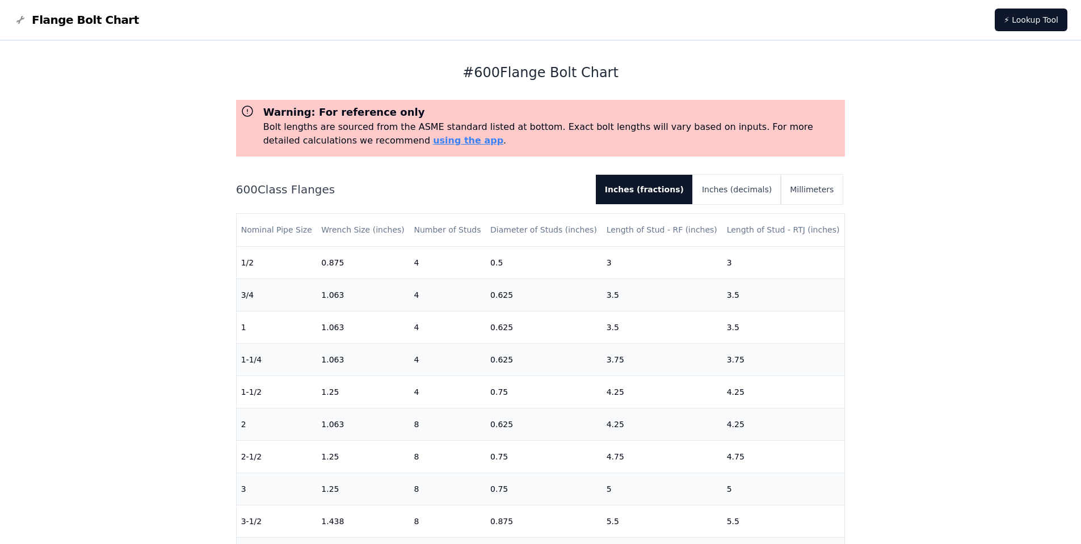 Image resolution: width=1081 pixels, height=544 pixels. What do you see at coordinates (20, 20) in the screenshot?
I see `img: Flange Bolt Chart Logo` at bounding box center [20, 20].